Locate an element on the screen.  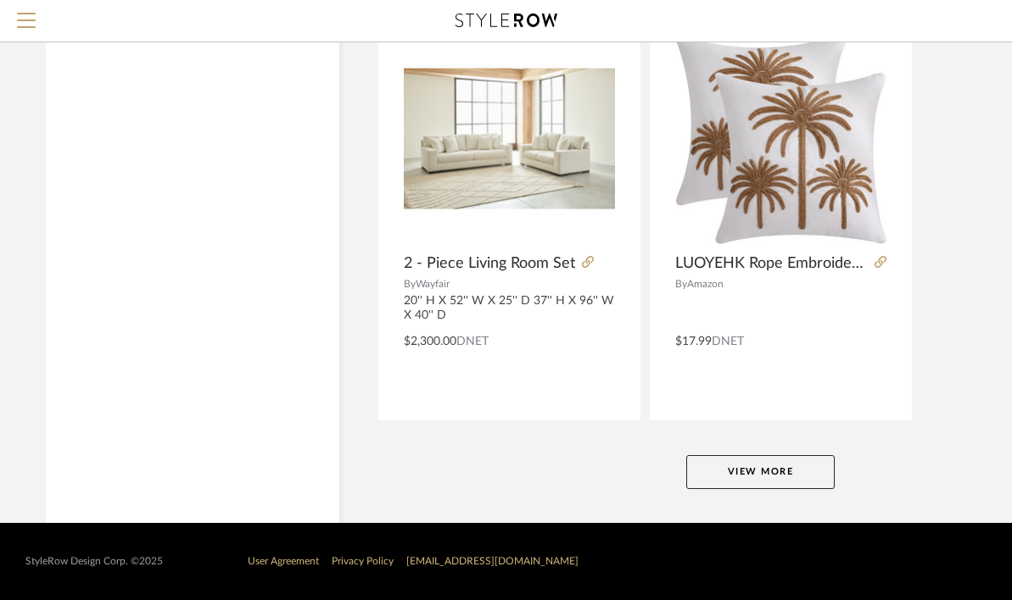
a: Privacy Policy is located at coordinates (362, 561).